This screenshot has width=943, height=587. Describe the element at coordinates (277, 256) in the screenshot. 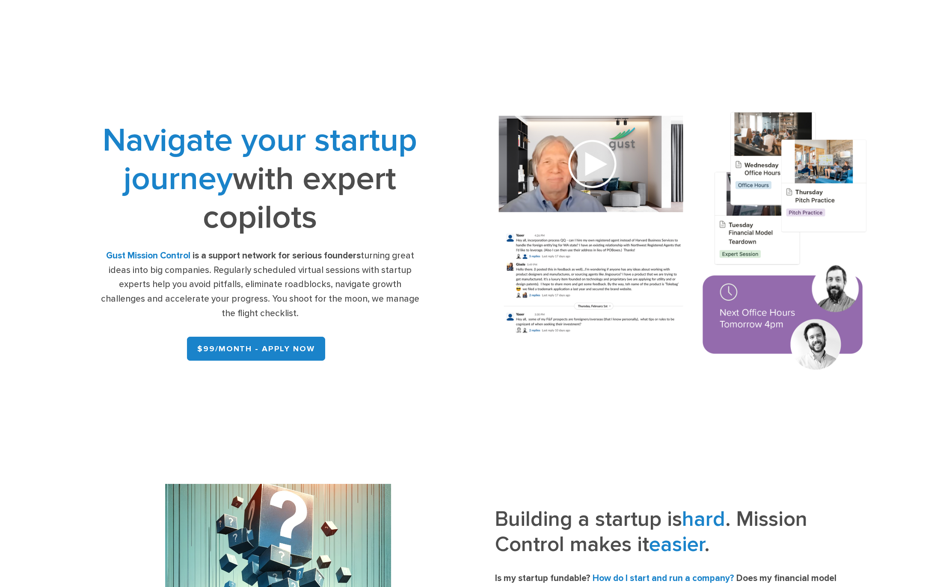

I see `strong: is a support network for serious founders` at that location.